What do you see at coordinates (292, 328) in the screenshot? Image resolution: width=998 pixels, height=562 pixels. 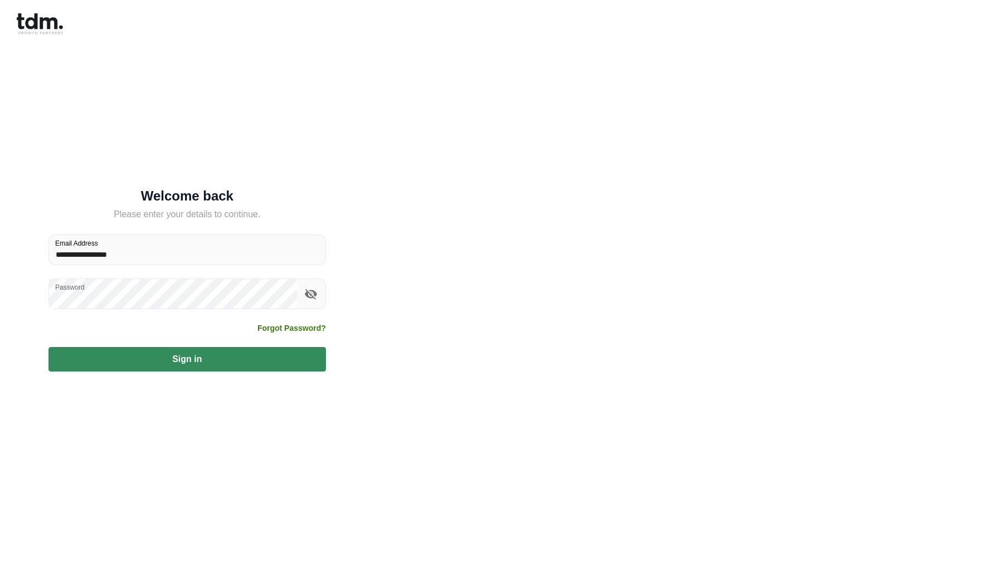 I see `a: Forgot Password?` at bounding box center [292, 328].